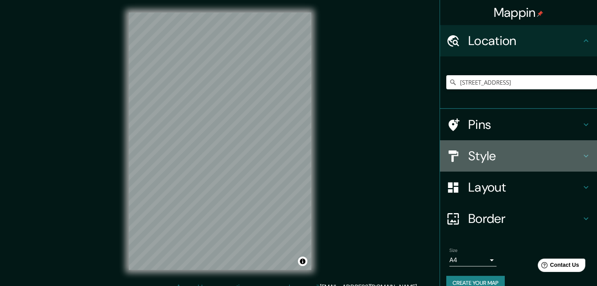  What do you see at coordinates (518, 188) in the screenshot?
I see `div: Layout` at bounding box center [518, 188].